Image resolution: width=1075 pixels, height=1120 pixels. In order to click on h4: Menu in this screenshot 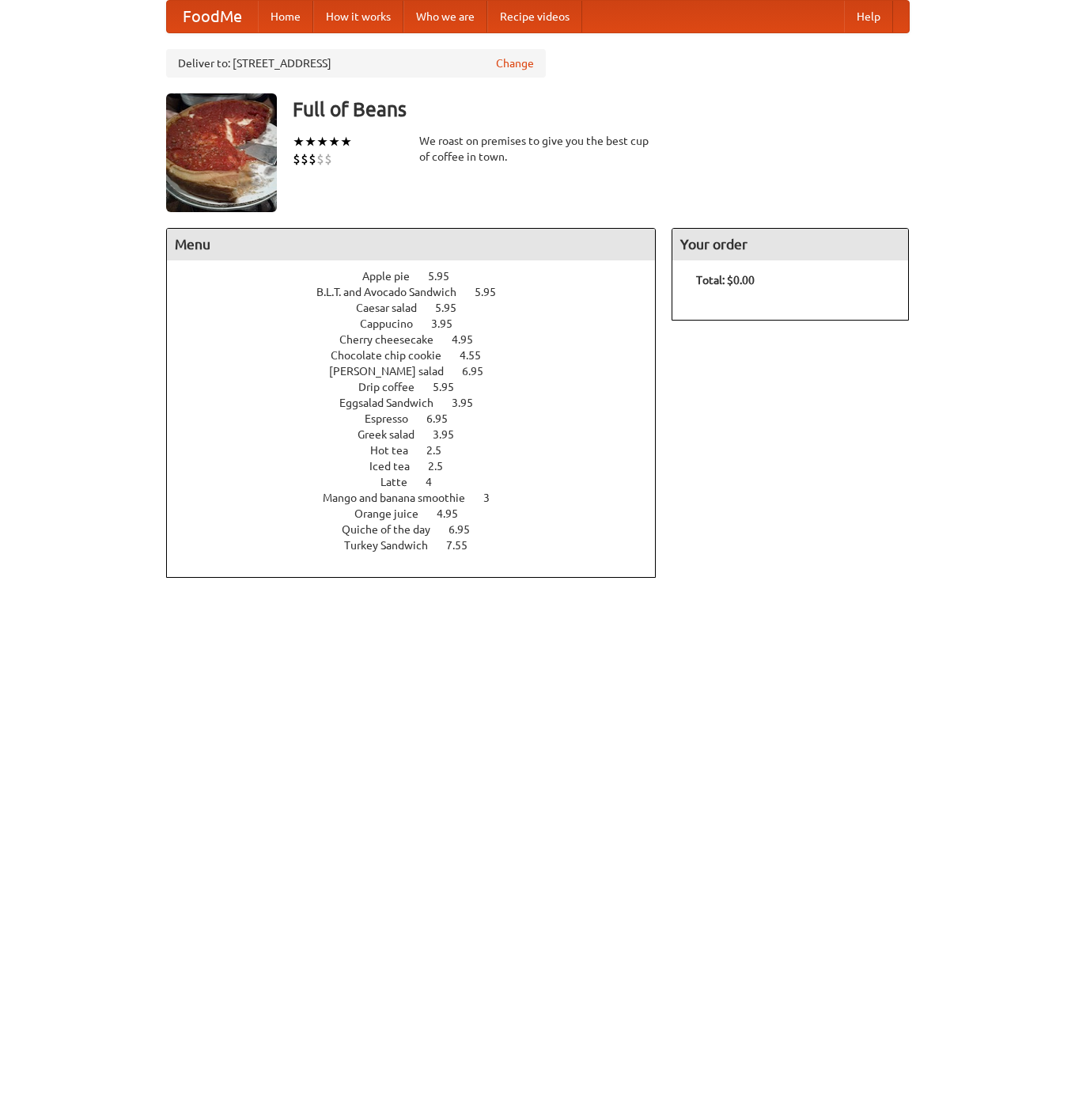, I will do `click(412, 245)`.